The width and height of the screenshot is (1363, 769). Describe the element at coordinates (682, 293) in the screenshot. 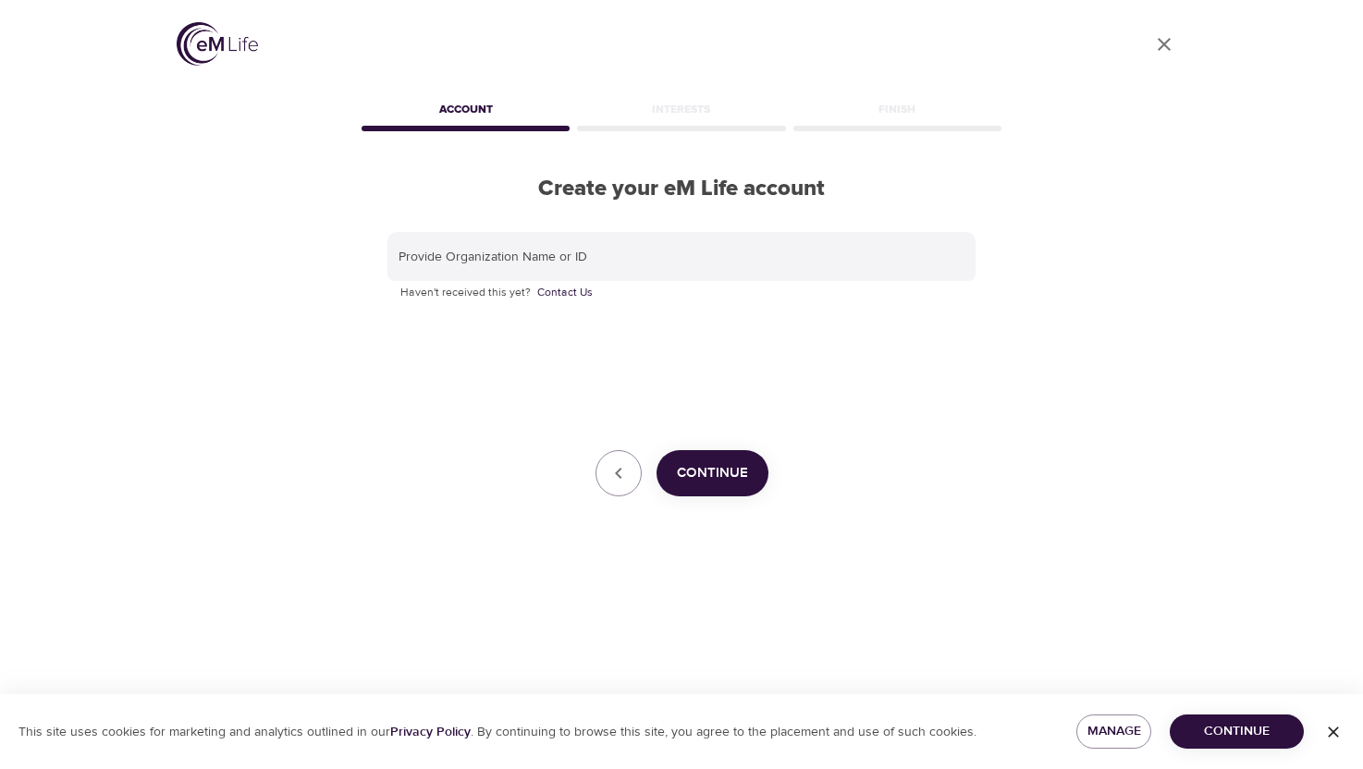

I see `p: Haven't received this yet?` at that location.